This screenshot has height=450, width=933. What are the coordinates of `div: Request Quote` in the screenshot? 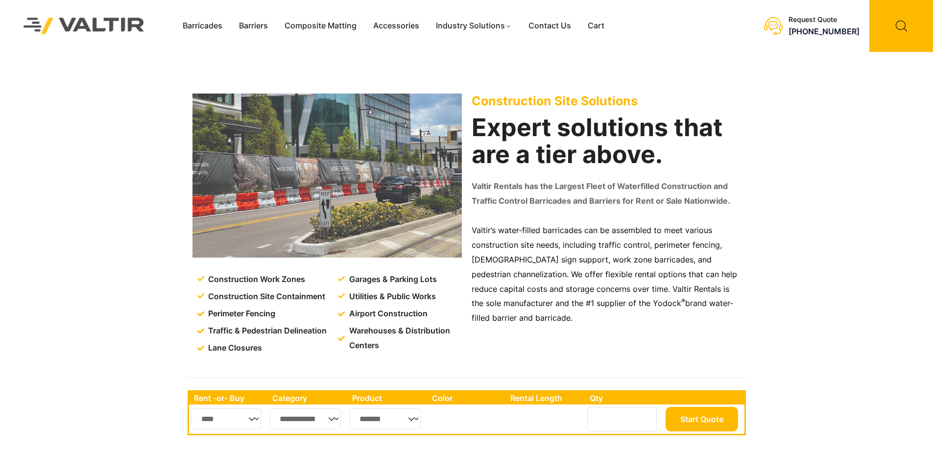 It's located at (824, 20).